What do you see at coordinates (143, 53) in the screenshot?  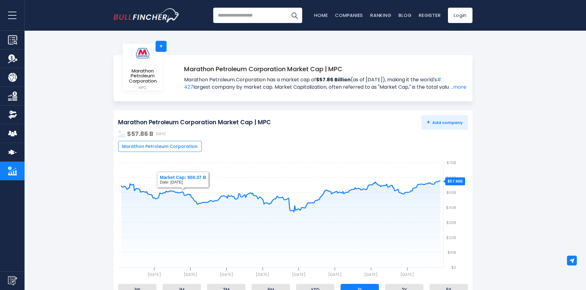 I see `img: logo` at bounding box center [143, 53].